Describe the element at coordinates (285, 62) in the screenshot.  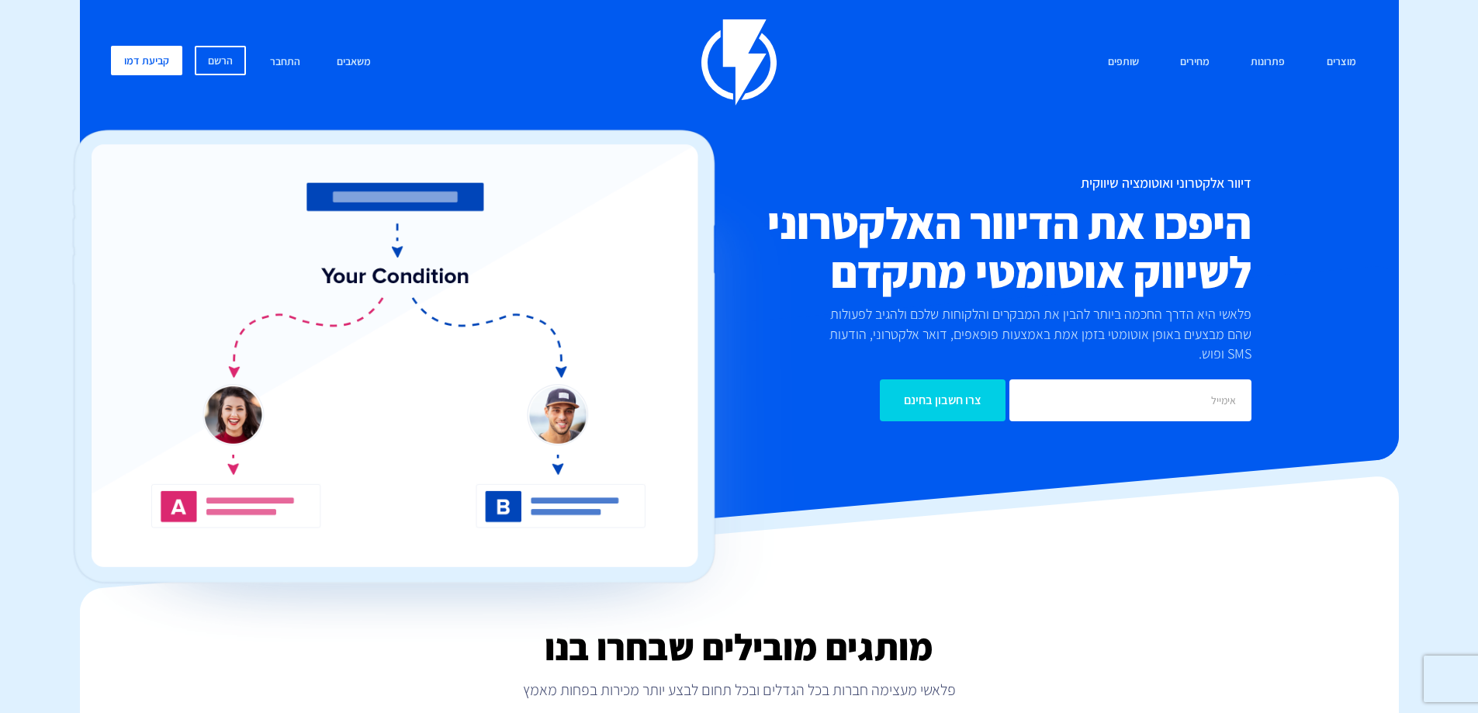
I see `a: התחבר` at that location.